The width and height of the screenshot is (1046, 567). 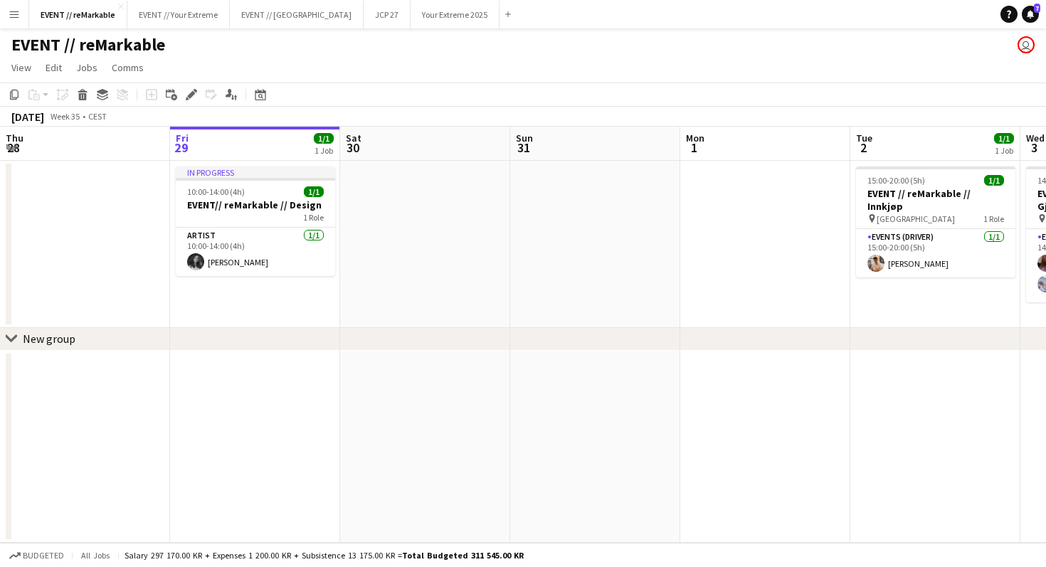 What do you see at coordinates (354, 138) in the screenshot?
I see `span: Sat` at bounding box center [354, 138].